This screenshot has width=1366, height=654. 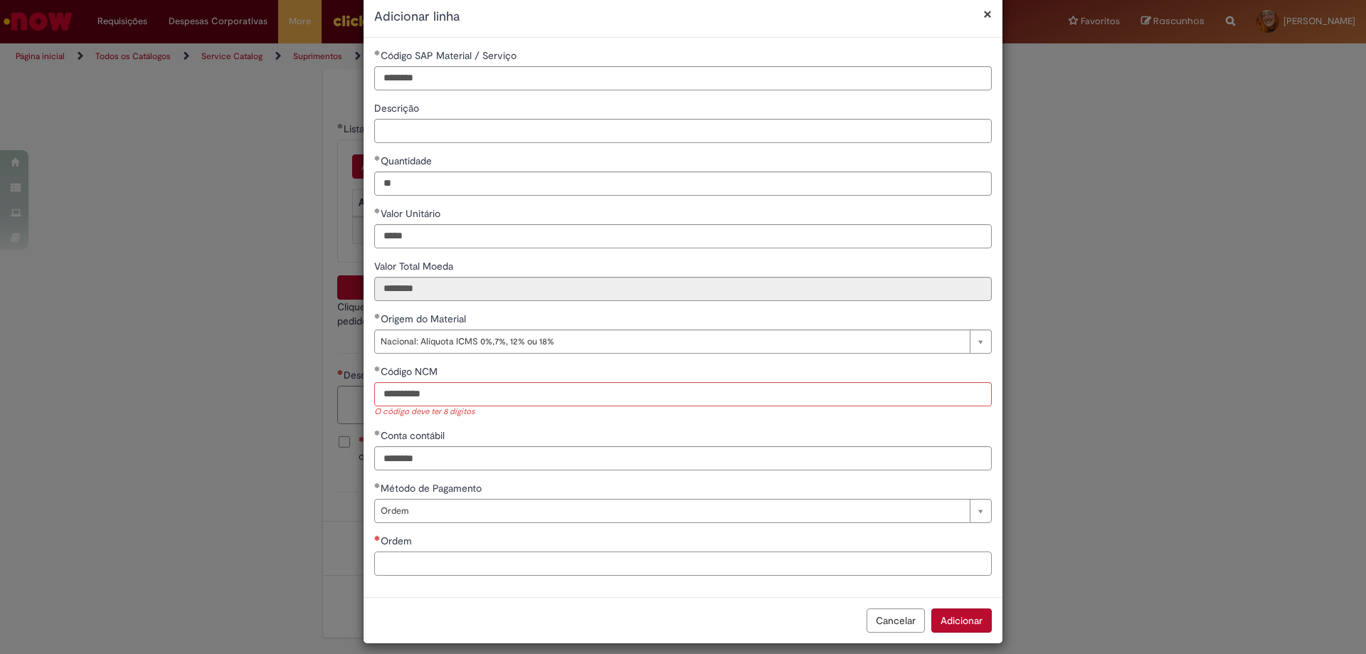 What do you see at coordinates (450, 55) in the screenshot?
I see `span: Código SAP Material / Serviço` at bounding box center [450, 55].